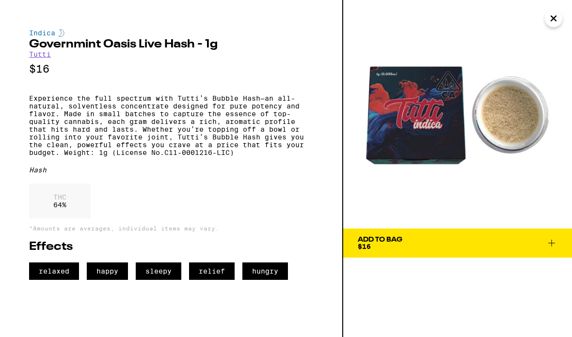 This screenshot has height=337, width=572. What do you see at coordinates (380, 240) in the screenshot?
I see `div: Add To Bag` at bounding box center [380, 240].